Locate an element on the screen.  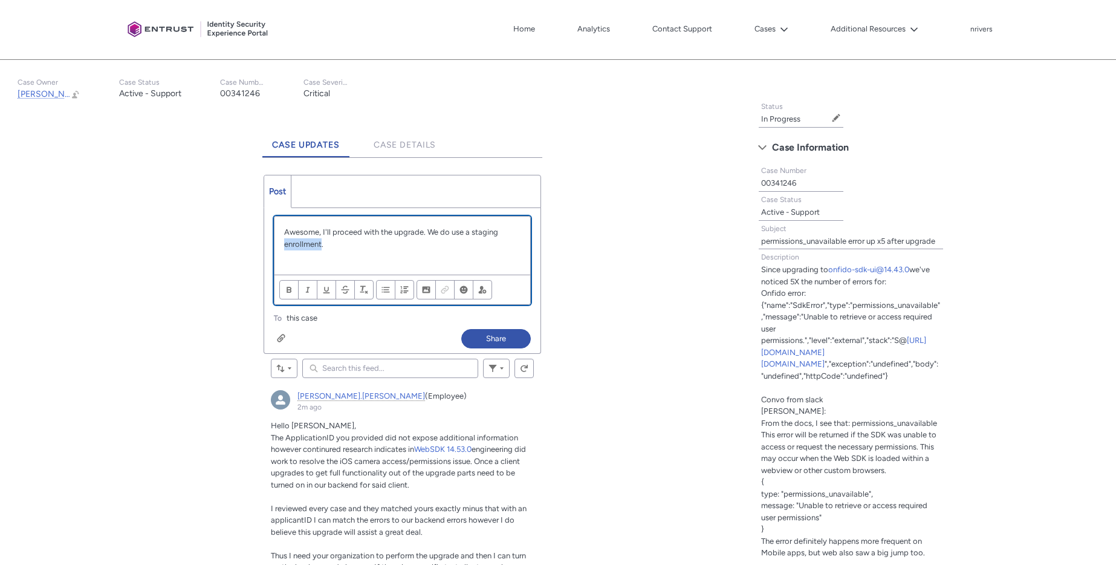
span: The ApplicationID you provided did not expose additional information however continured research ... is located at coordinates (394, 443).